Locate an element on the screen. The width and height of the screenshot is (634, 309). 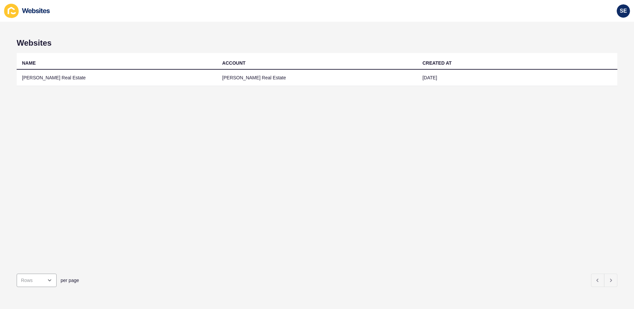
div: open menu is located at coordinates (37, 280).